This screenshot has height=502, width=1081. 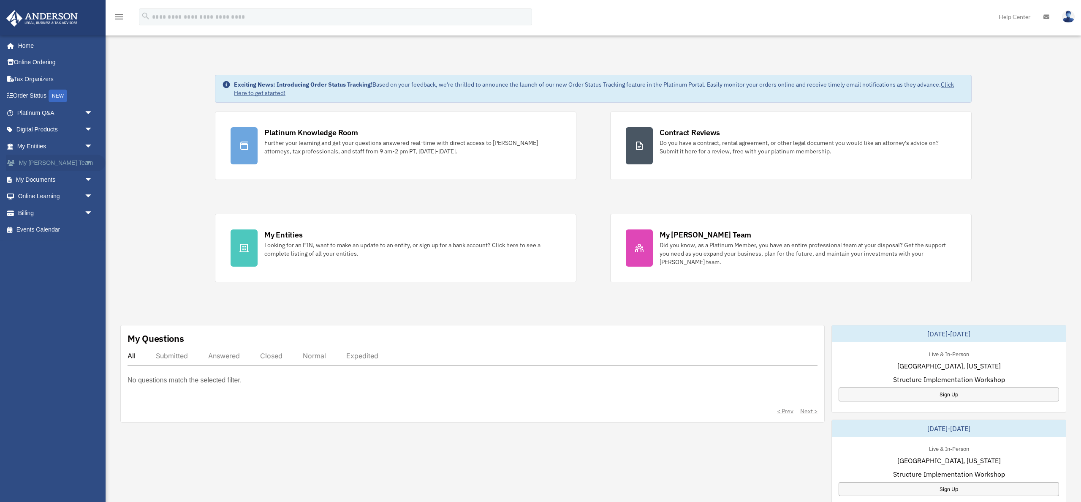 What do you see at coordinates (594, 89) in the screenshot?
I see `a: Click Here to get started!` at bounding box center [594, 89].